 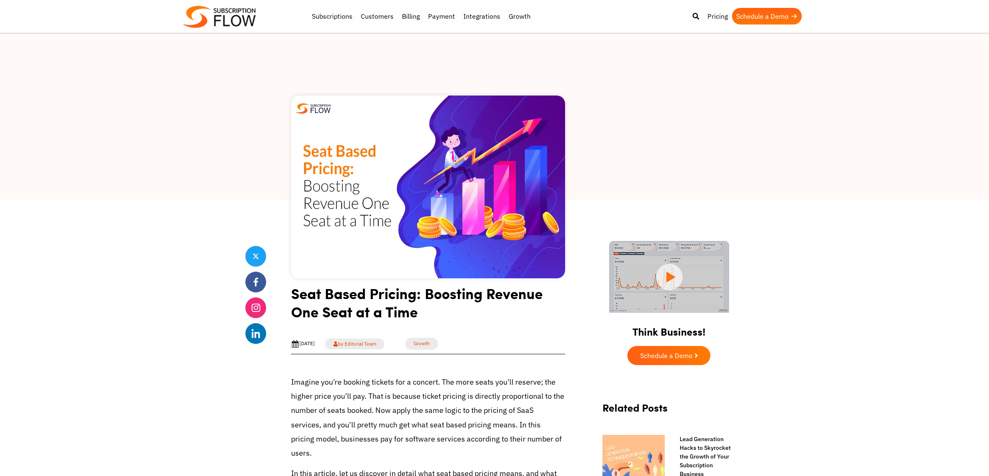 What do you see at coordinates (332, 16) in the screenshot?
I see `a: Subscriptions` at bounding box center [332, 16].